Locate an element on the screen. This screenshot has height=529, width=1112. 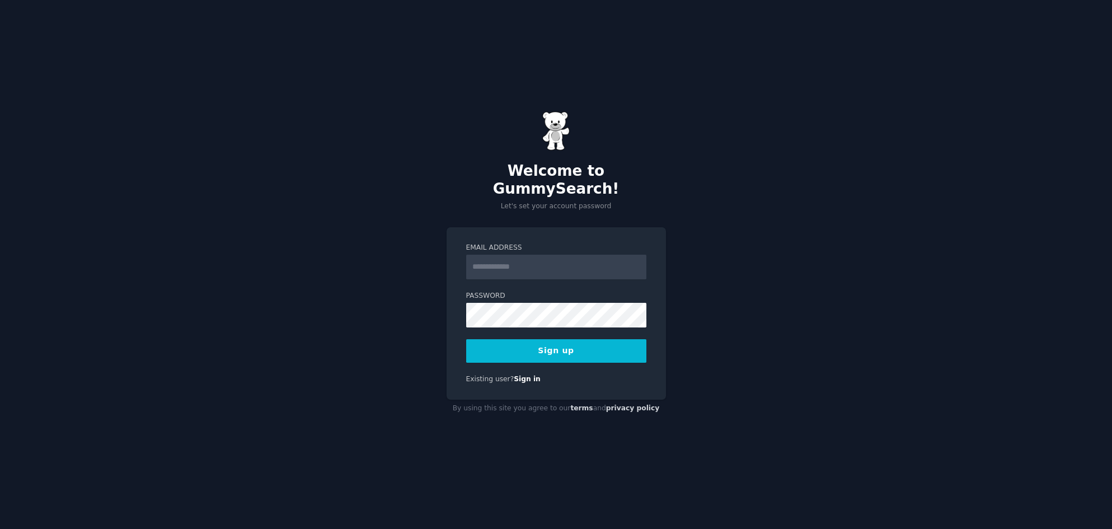
h2: Welcome to GummySearch! is located at coordinates (556, 180).